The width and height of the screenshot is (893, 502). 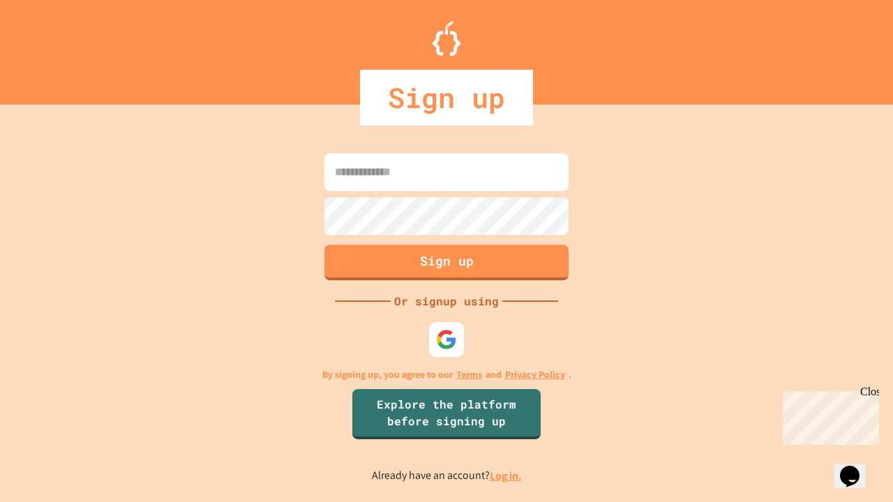 What do you see at coordinates (446, 340) in the screenshot?
I see `img: google-icon.svg` at bounding box center [446, 340].